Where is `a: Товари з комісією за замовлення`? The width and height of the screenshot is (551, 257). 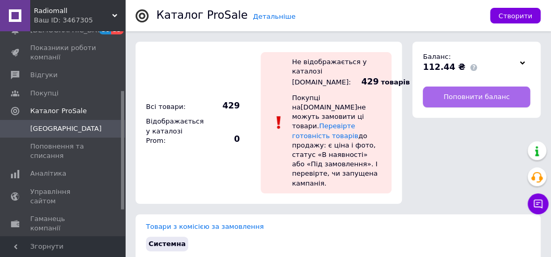
a: Товари з комісією за замовлення is located at coordinates (205, 226).